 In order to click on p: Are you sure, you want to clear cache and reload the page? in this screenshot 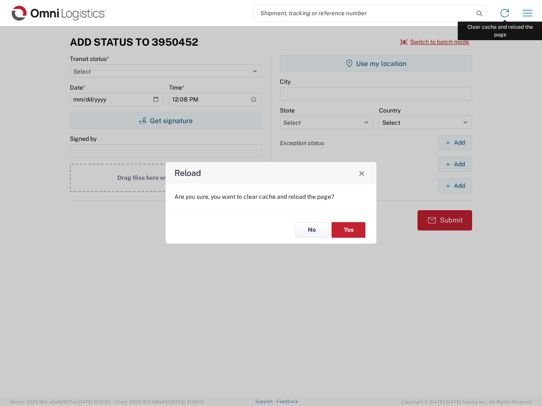, I will do `click(271, 197)`.